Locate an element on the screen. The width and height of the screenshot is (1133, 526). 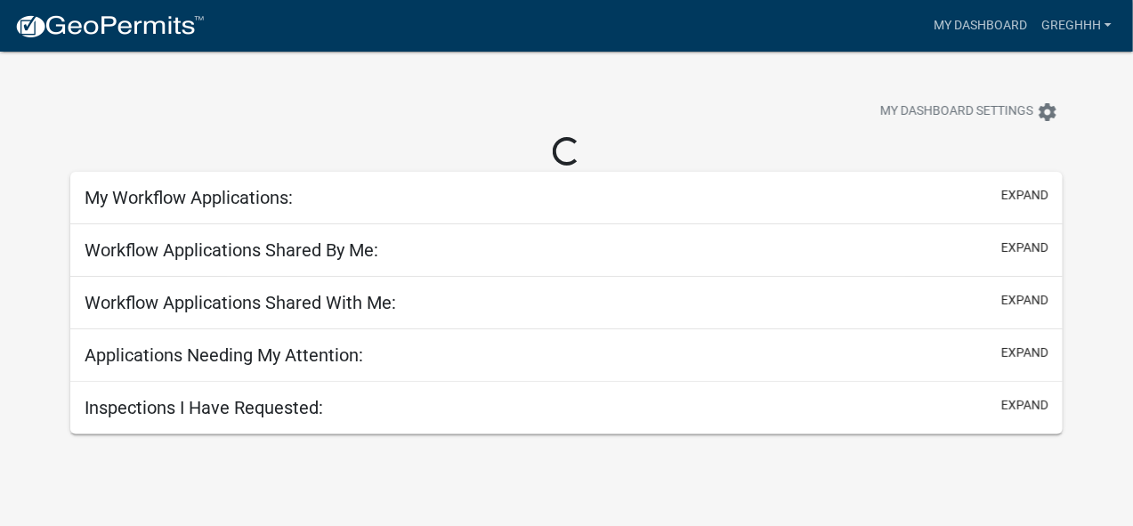
h5: Workflow Applications Shared With Me: is located at coordinates (240, 303).